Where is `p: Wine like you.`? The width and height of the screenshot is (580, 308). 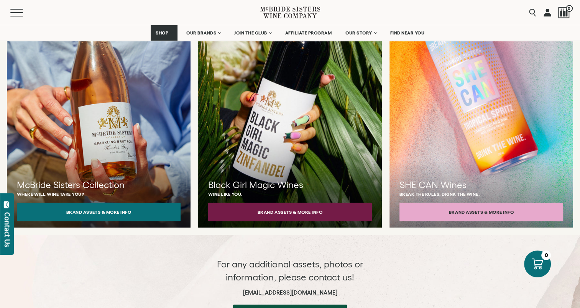
p: Wine like you. is located at coordinates (290, 194).